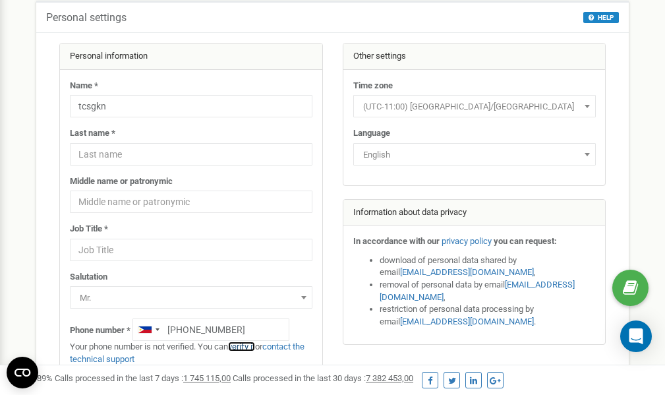  I want to click on label: Language, so click(371, 133).